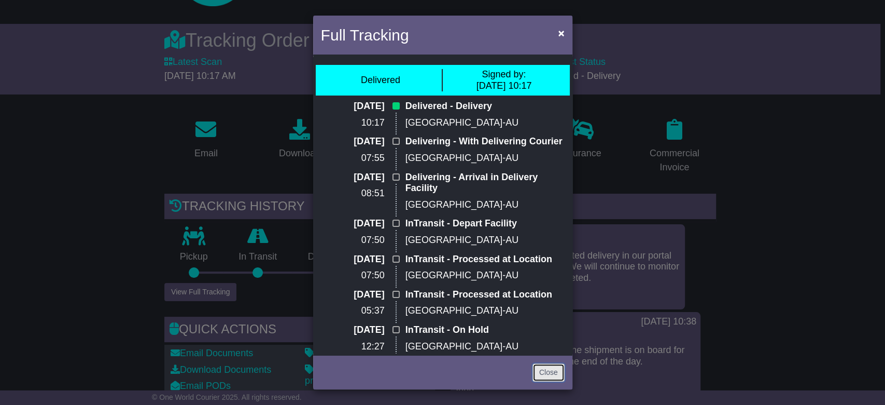 The height and width of the screenshot is (405, 885). I want to click on p: Delivered - Delivery, so click(485, 106).